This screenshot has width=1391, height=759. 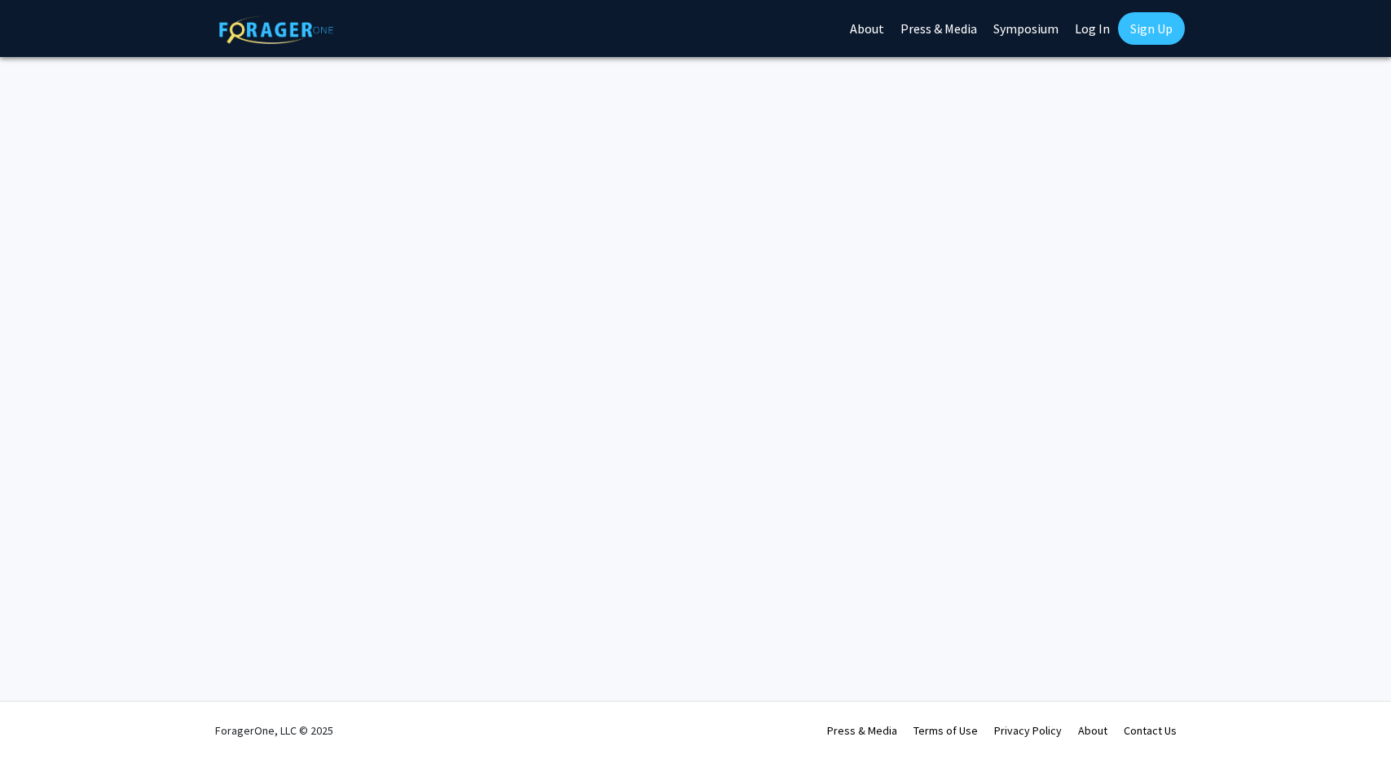 I want to click on a: About, so click(x=1093, y=731).